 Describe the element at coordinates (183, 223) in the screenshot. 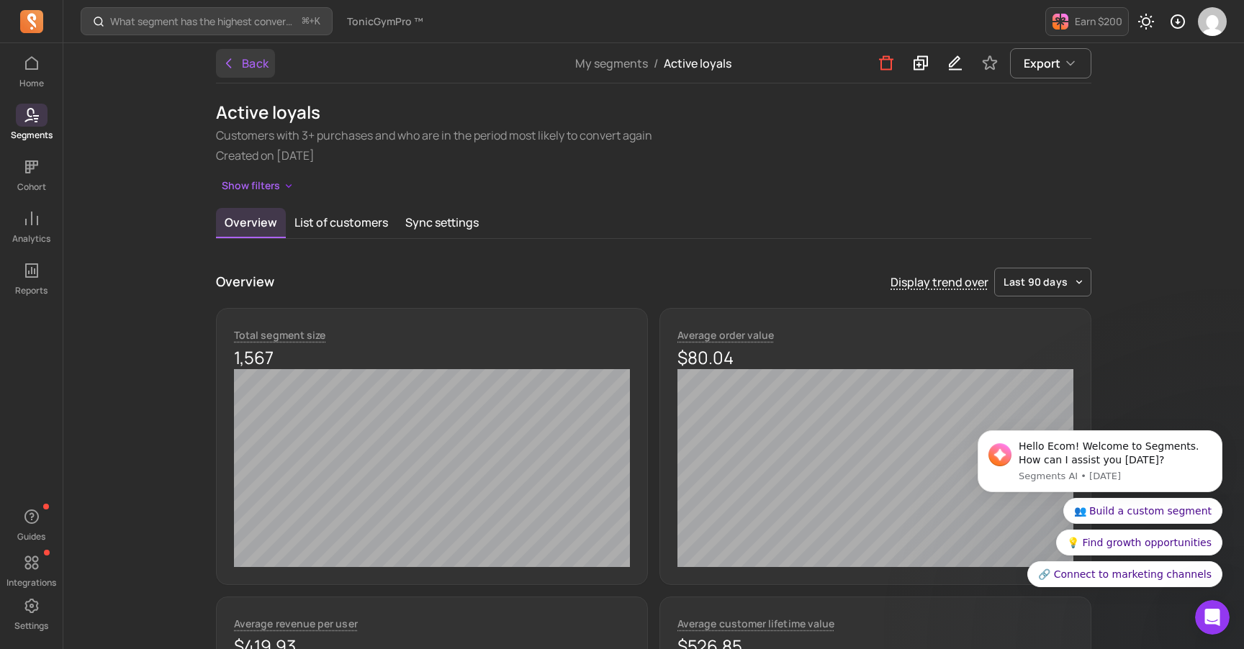

I see `button: Quick reply: 💡 Find growth opportunities` at that location.